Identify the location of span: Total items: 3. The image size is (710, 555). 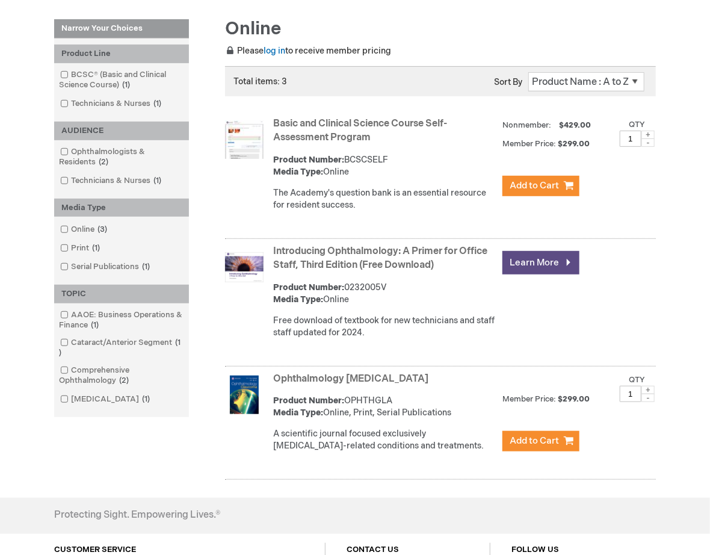
(260, 81).